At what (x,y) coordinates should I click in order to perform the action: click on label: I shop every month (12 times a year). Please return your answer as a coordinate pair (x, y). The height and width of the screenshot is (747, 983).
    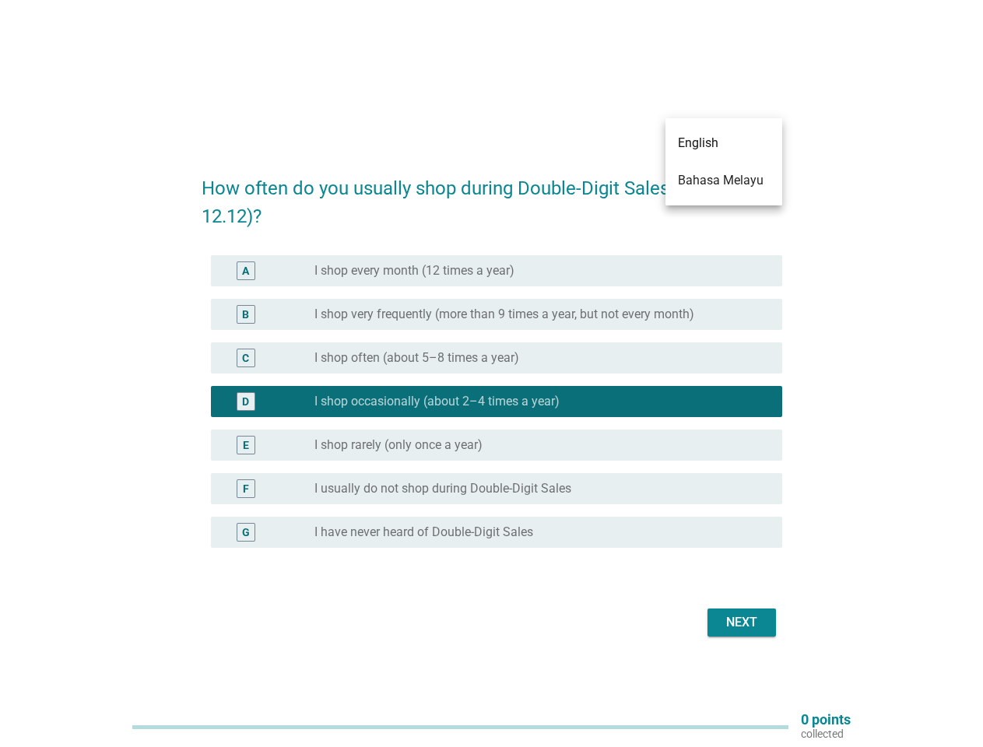
    Looking at the image, I should click on (414, 271).